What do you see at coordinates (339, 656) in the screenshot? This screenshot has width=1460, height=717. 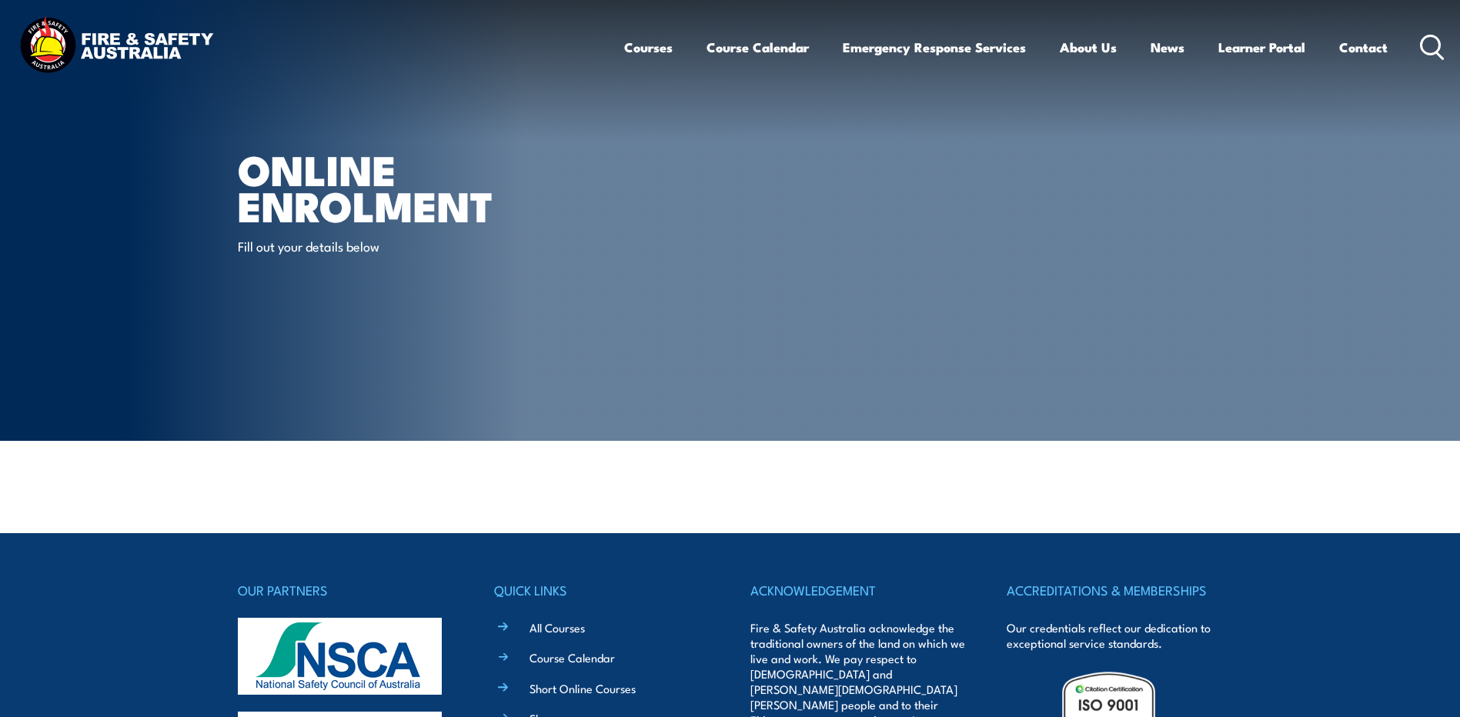 I see `img: nsca-logo-footer` at bounding box center [339, 656].